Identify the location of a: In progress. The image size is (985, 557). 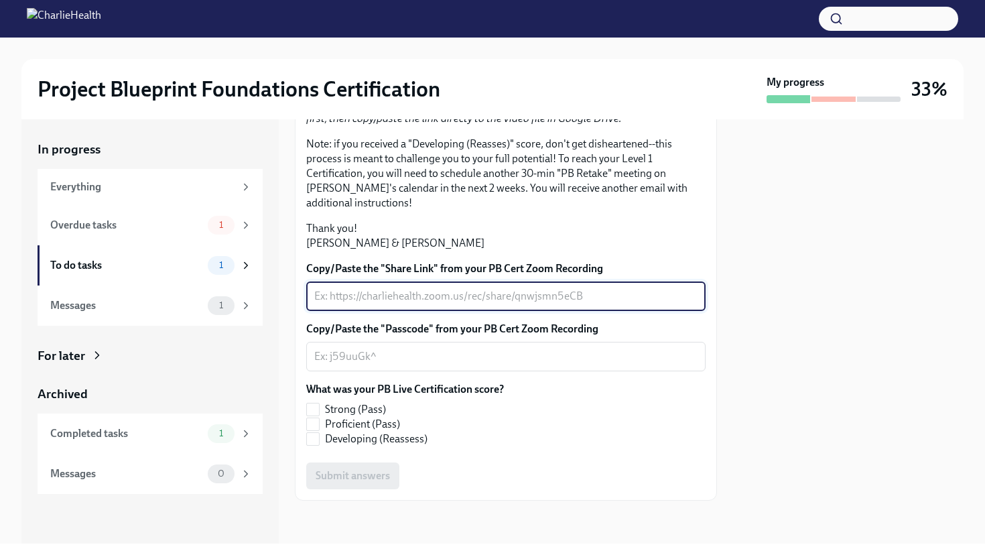
(150, 149).